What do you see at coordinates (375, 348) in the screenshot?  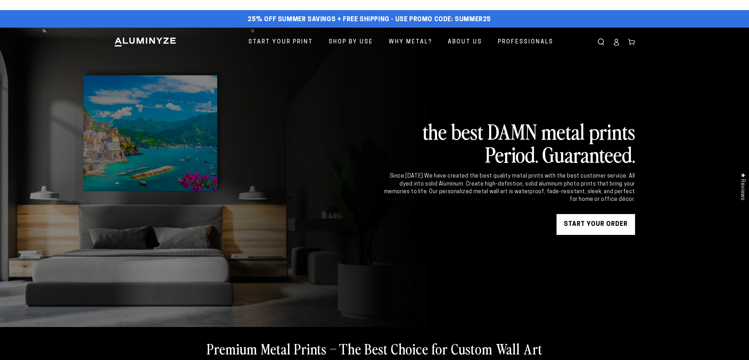 I see `h2: Premium Metal Prints – The Best Choice for Custom Wall Art` at bounding box center [375, 348].